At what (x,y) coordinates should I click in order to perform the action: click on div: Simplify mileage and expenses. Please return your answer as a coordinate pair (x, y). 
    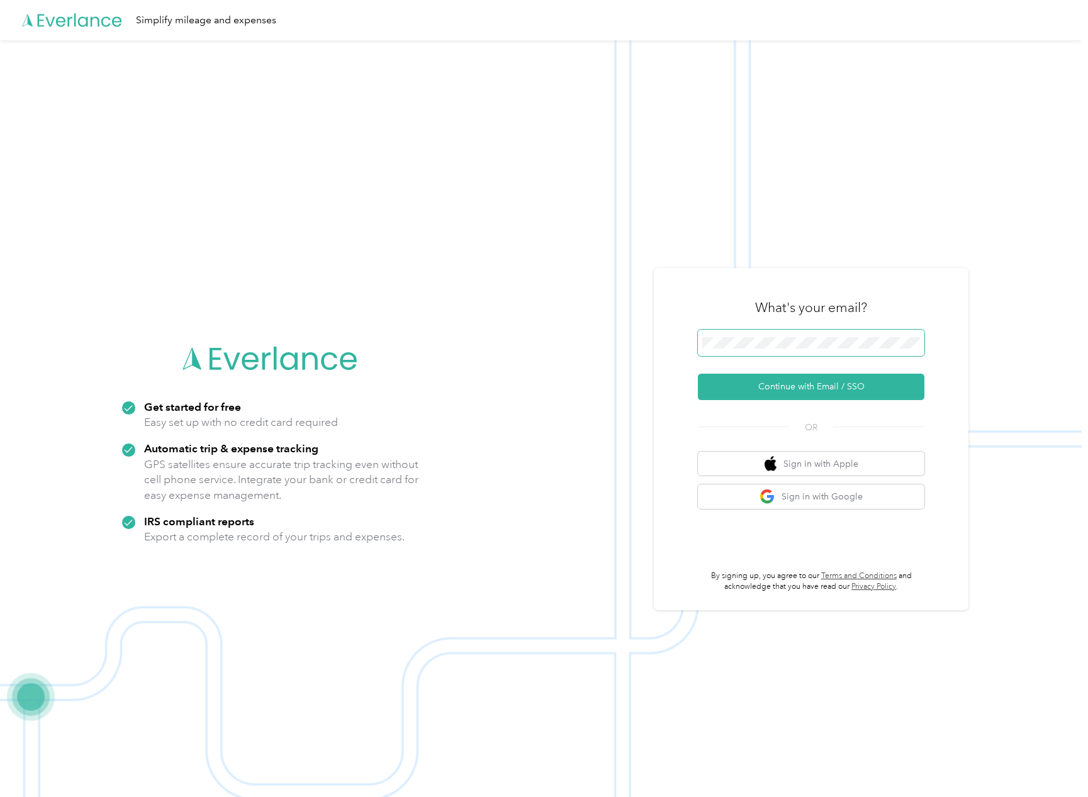
    Looking at the image, I should click on (206, 20).